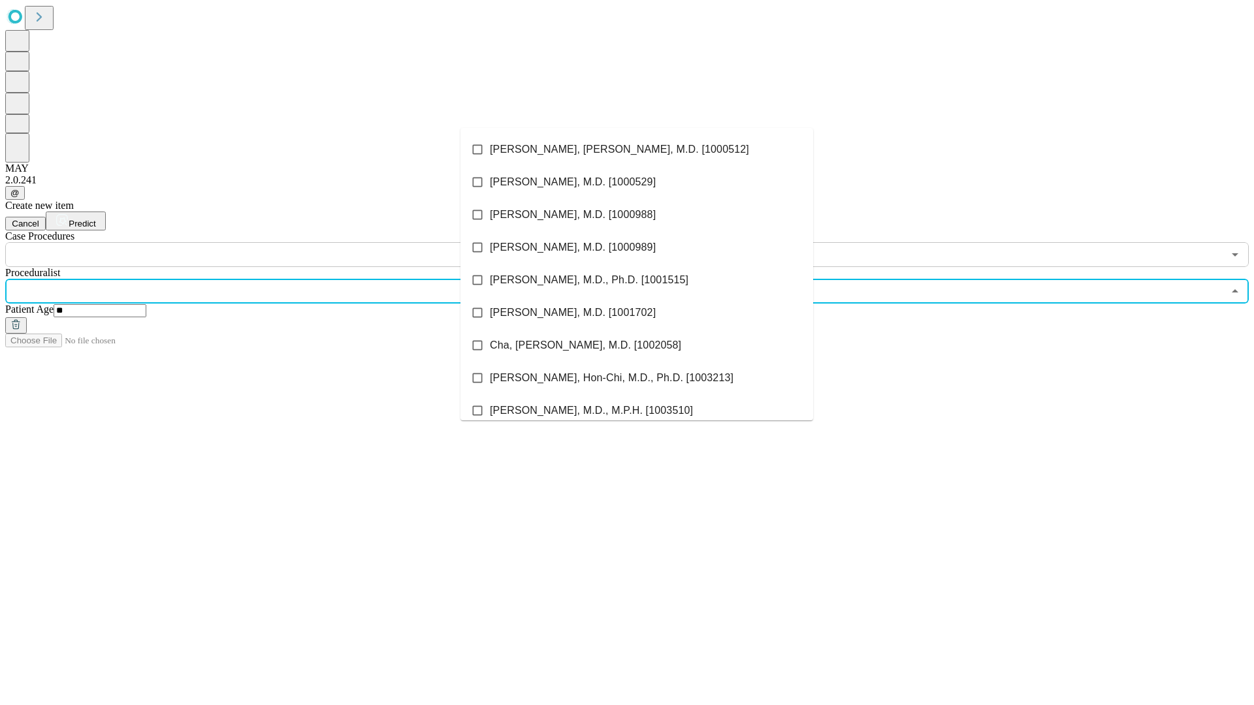 The width and height of the screenshot is (1254, 705). What do you see at coordinates (76, 221) in the screenshot?
I see `button: Predict` at bounding box center [76, 221].